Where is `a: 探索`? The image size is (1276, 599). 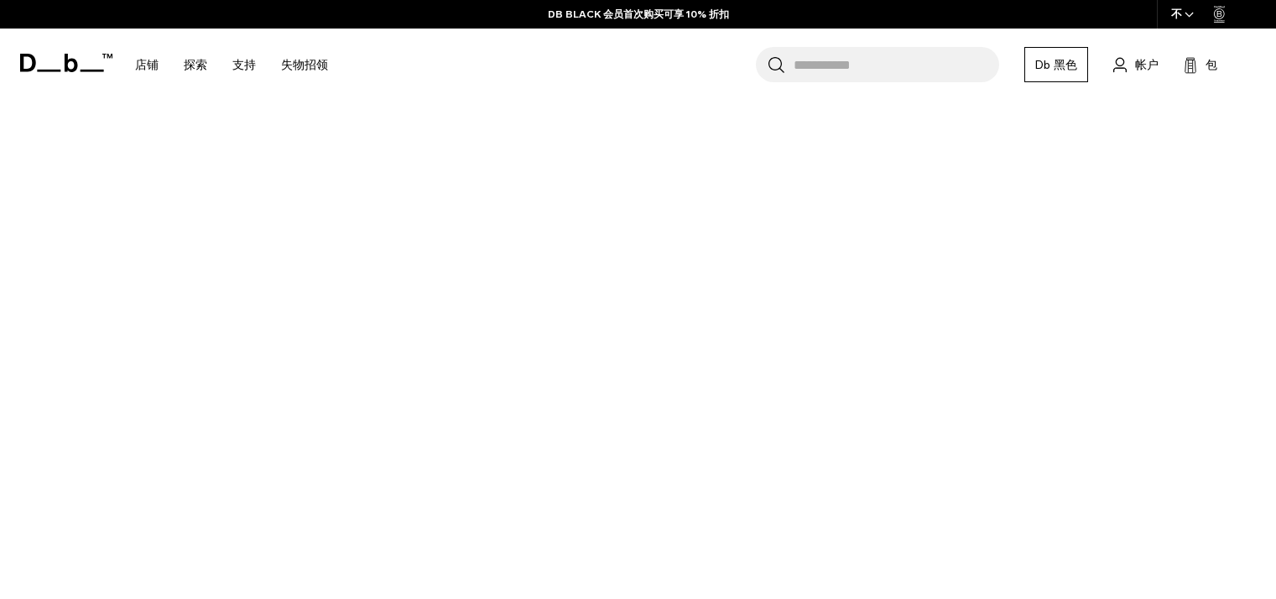
a: 探索 is located at coordinates (195, 65).